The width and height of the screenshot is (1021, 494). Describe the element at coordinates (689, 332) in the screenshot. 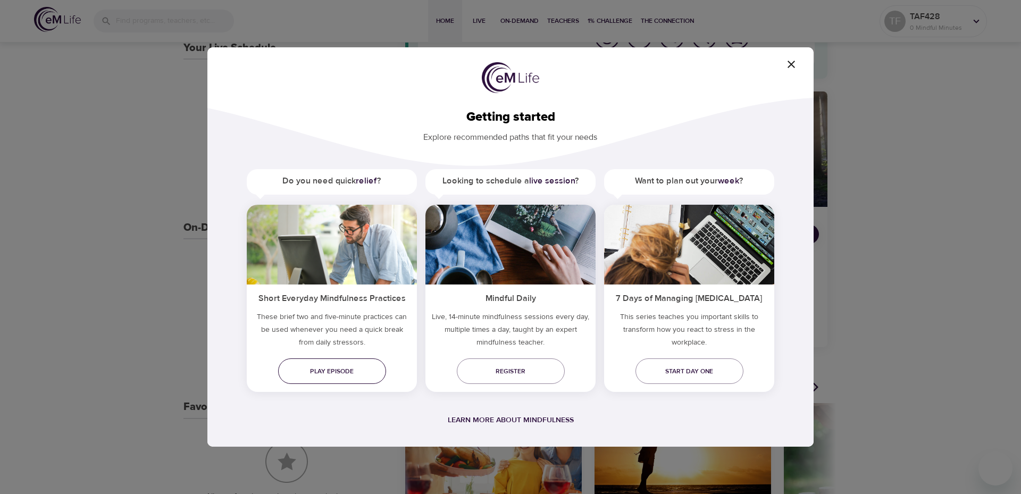

I see `p: This series teaches you important skills to transform how you react to stress in the workplace.` at that location.